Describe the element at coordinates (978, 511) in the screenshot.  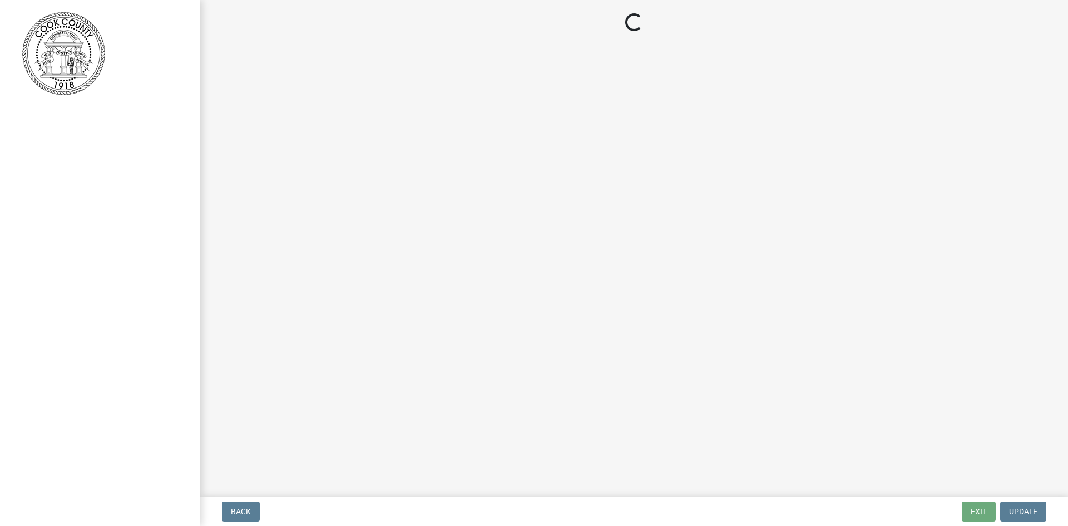
I see `button: Exit` at that location.